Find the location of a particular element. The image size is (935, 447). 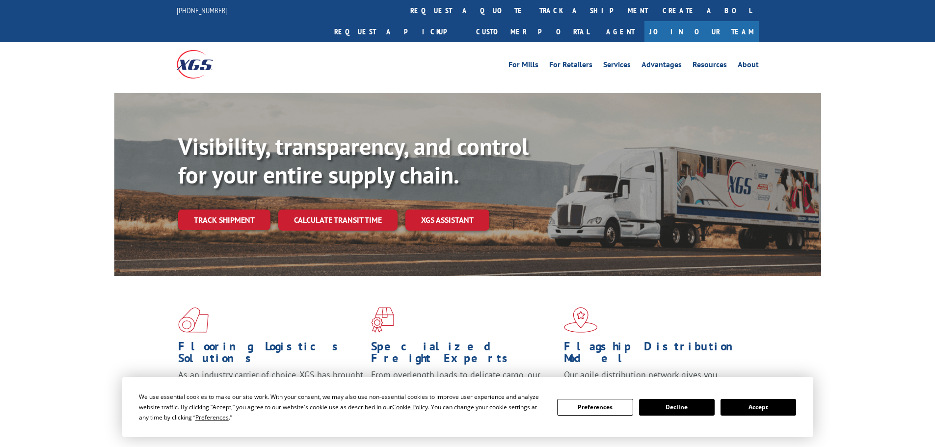

div: Cookie Consent Prompt is located at coordinates (468, 407).